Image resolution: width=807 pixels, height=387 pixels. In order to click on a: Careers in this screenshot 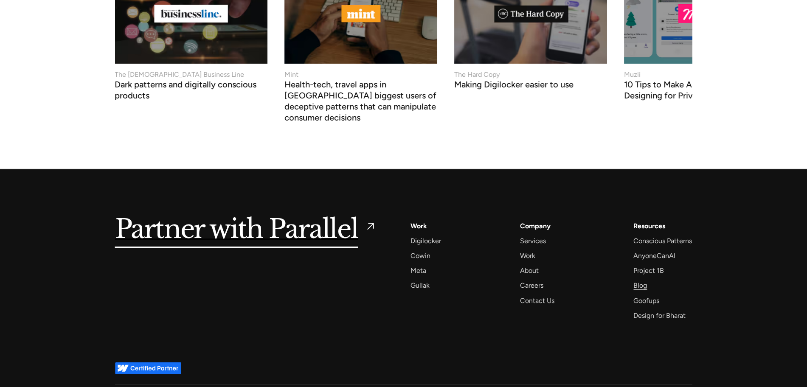, I will do `click(532, 285)`.